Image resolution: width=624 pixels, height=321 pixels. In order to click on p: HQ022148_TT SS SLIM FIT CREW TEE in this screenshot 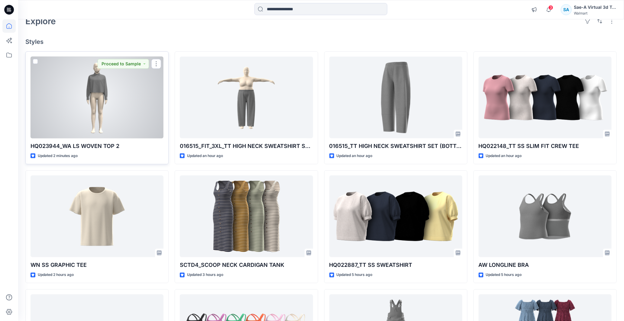, I will do `click(545, 146)`.